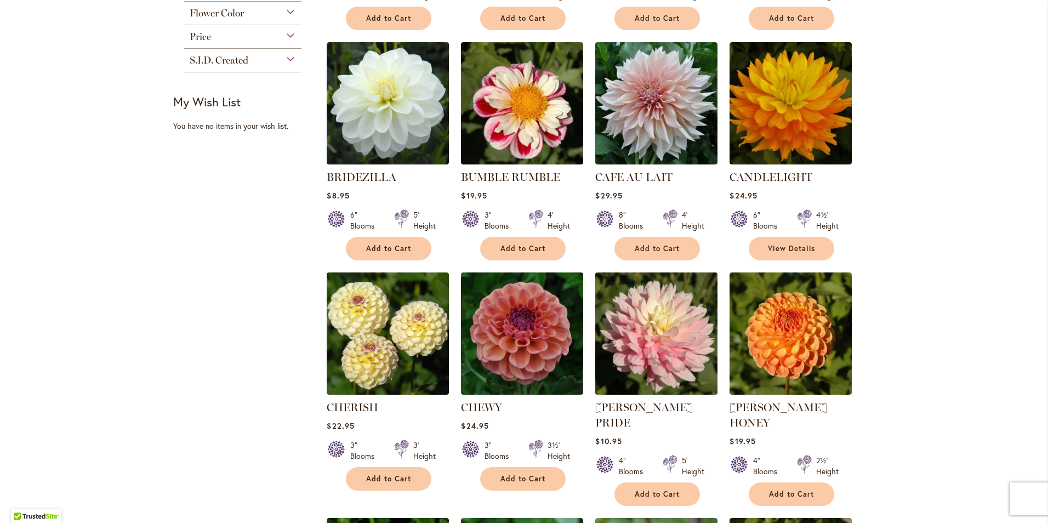 This screenshot has height=523, width=1048. What do you see at coordinates (792, 248) in the screenshot?
I see `a: View Details` at bounding box center [792, 248].